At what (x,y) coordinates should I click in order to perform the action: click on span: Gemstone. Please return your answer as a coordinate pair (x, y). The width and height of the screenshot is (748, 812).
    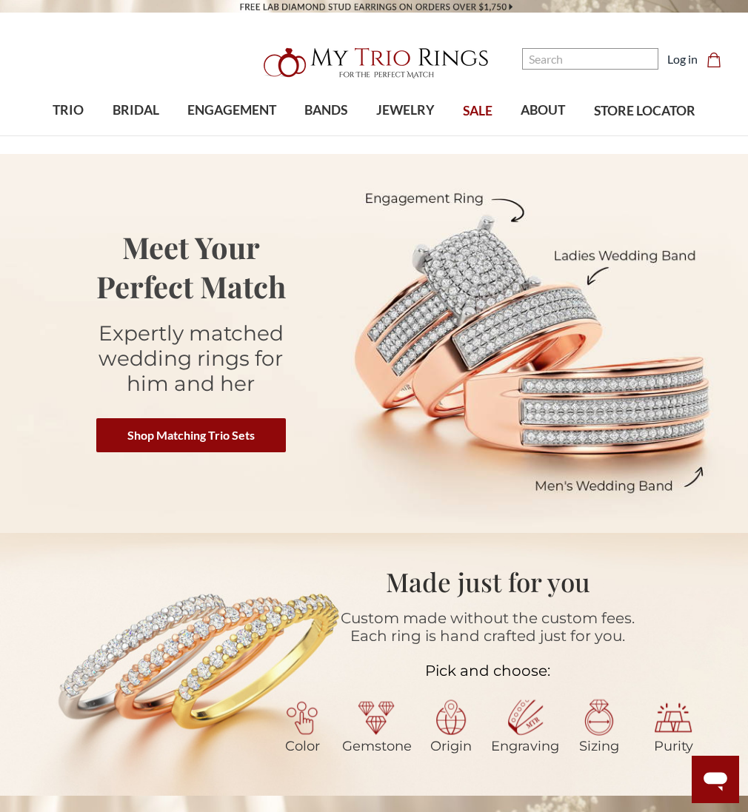
    Looking at the image, I should click on (377, 745).